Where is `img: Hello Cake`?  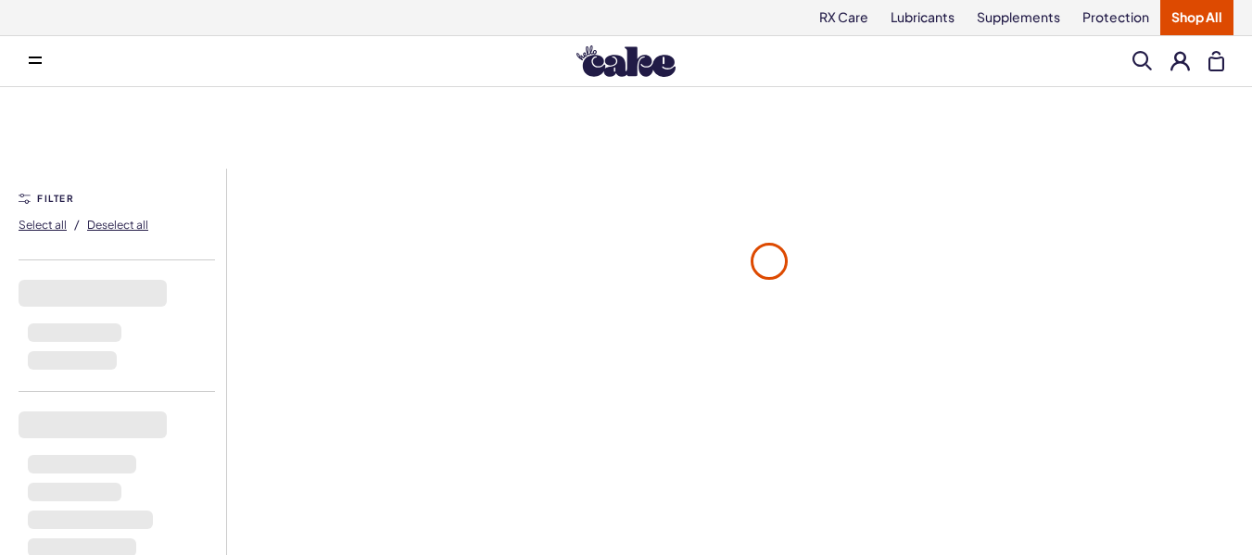 img: Hello Cake is located at coordinates (626, 61).